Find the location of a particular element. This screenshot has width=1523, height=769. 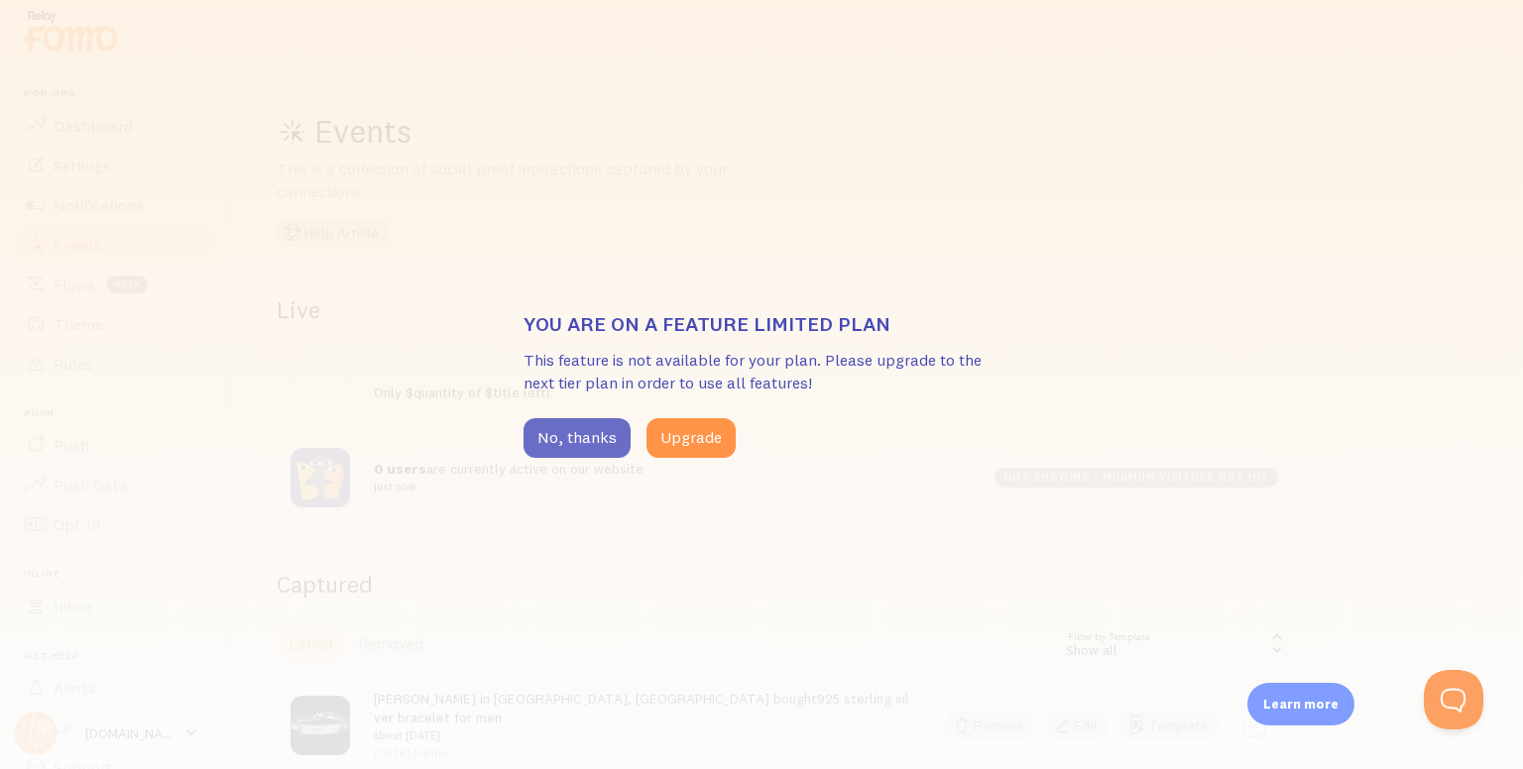

div: Learn more is located at coordinates (1300, 704).